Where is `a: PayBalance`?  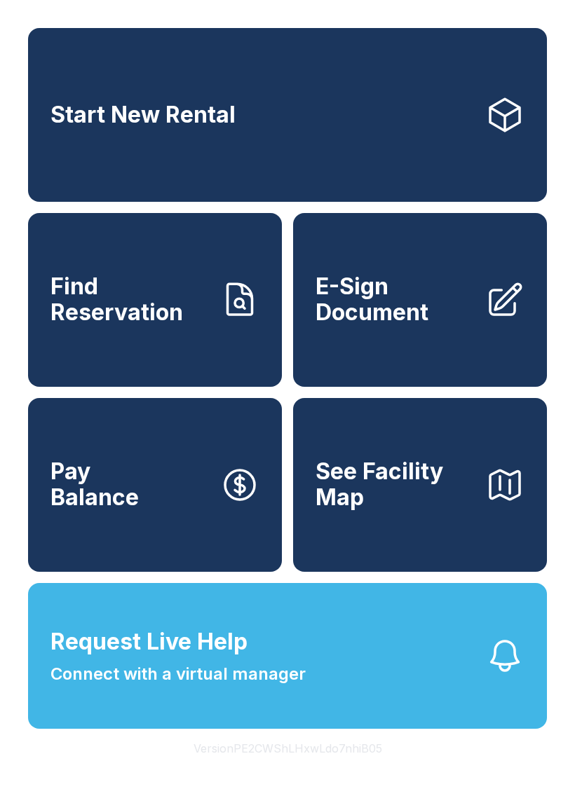 a: PayBalance is located at coordinates (155, 485).